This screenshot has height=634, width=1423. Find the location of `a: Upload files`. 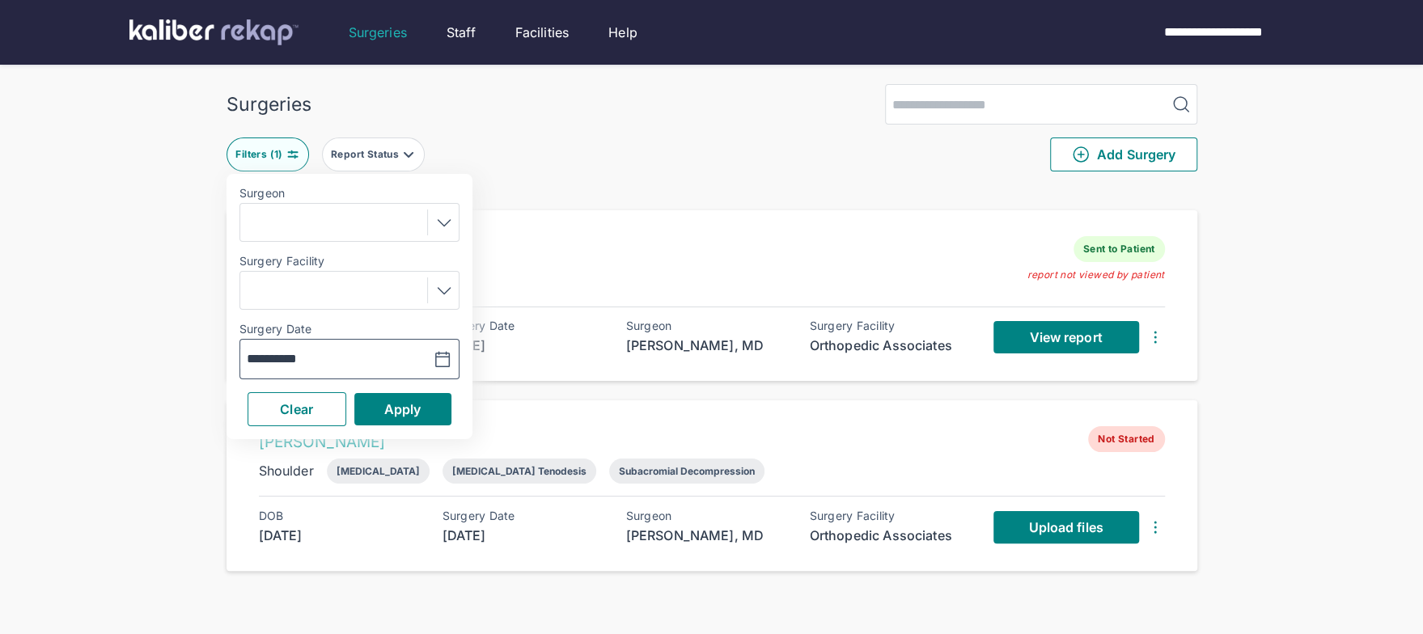

a: Upload files is located at coordinates (1066, 527).